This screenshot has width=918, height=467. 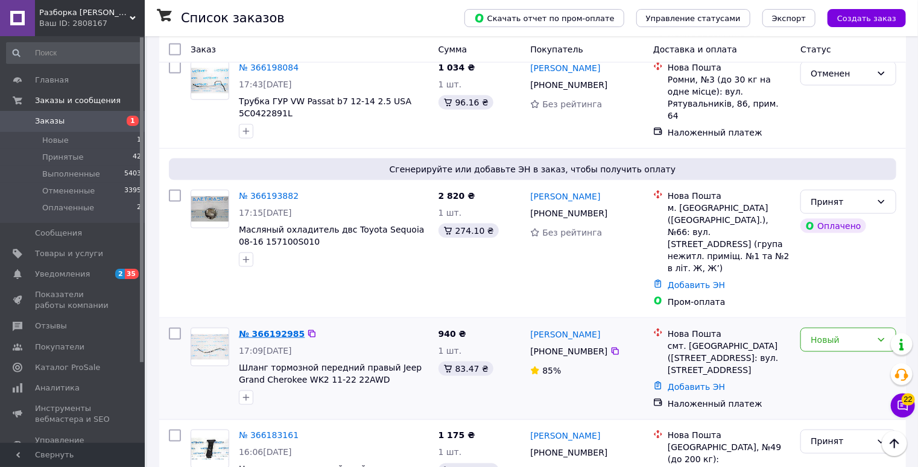 What do you see at coordinates (92, 24) in the screenshot?
I see `div: Ваш ID: 2808167` at bounding box center [92, 24].